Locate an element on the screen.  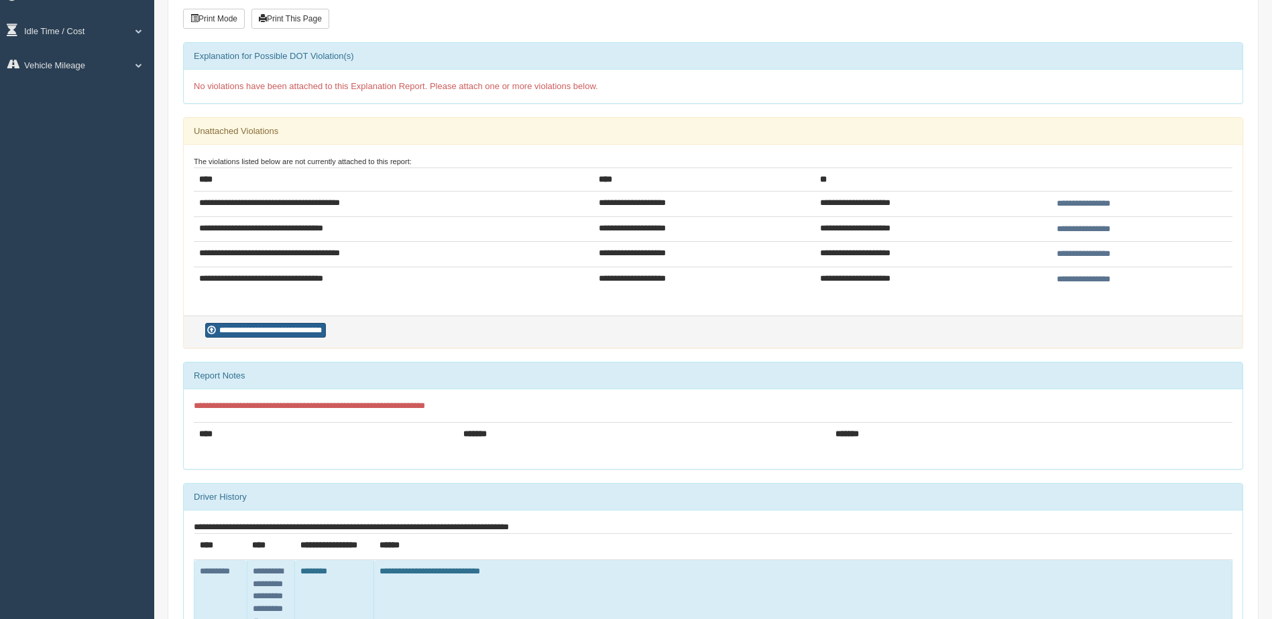
span: No violations have been attached to this Explanation Report. Please attach one or more violations... is located at coordinates (395, 86).